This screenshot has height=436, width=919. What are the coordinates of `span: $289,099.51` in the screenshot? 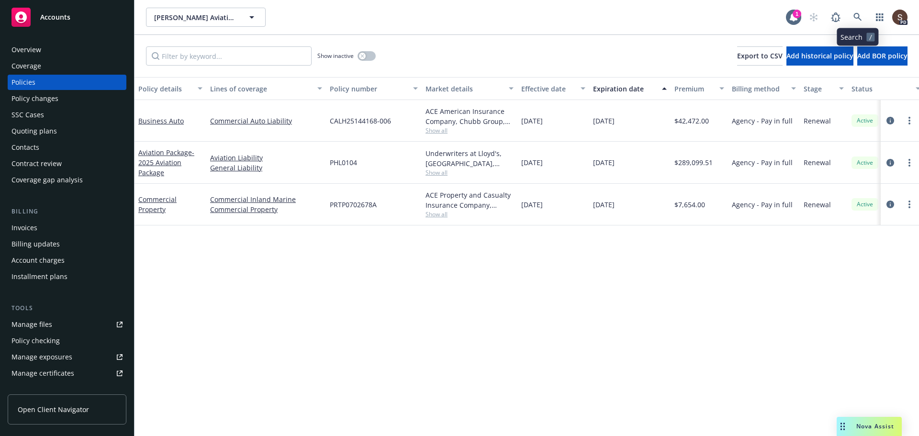 It's located at (694, 162).